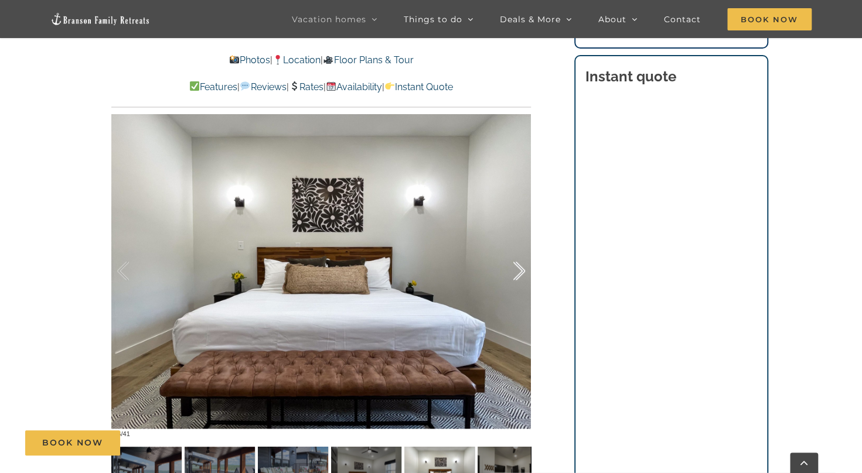  Describe the element at coordinates (100, 19) in the screenshot. I see `img: Branson Family Retreats Logo` at that location.